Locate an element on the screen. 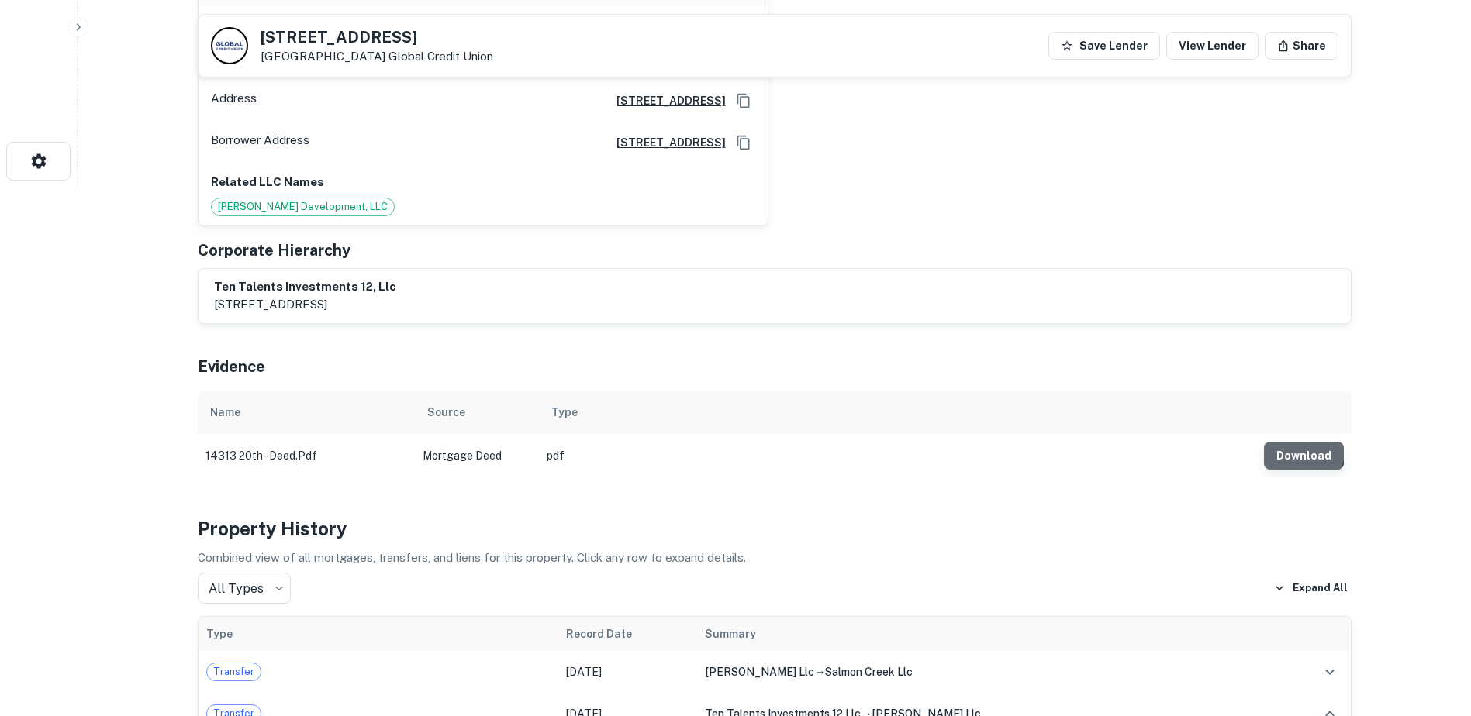  th: Source is located at coordinates (477, 412).